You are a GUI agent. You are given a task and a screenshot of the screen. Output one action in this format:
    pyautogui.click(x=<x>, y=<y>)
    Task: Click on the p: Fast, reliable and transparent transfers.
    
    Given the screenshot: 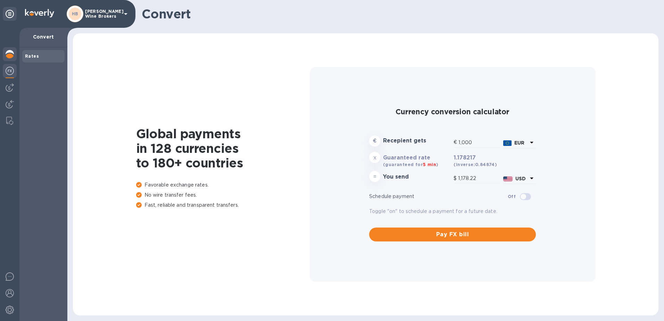 What is the action you would take?
    pyautogui.click(x=223, y=205)
    